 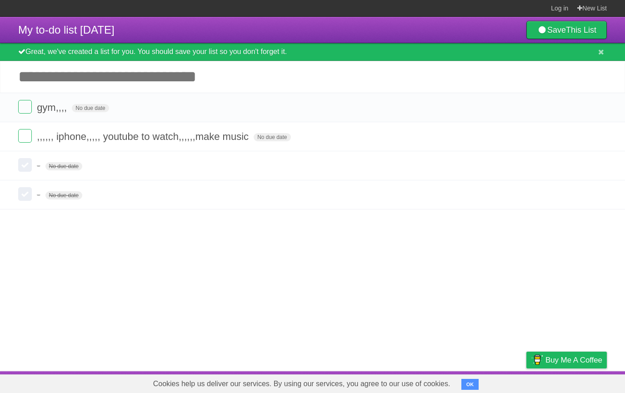 What do you see at coordinates (574, 360) in the screenshot?
I see `span: Buy me a coffee` at bounding box center [574, 360].